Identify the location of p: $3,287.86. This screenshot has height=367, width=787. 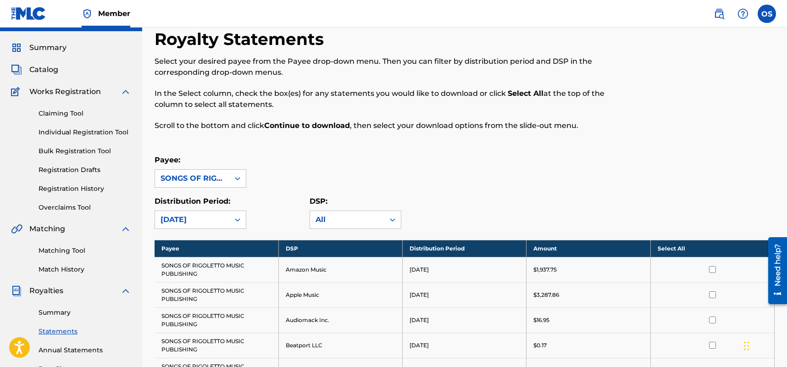
(546, 295).